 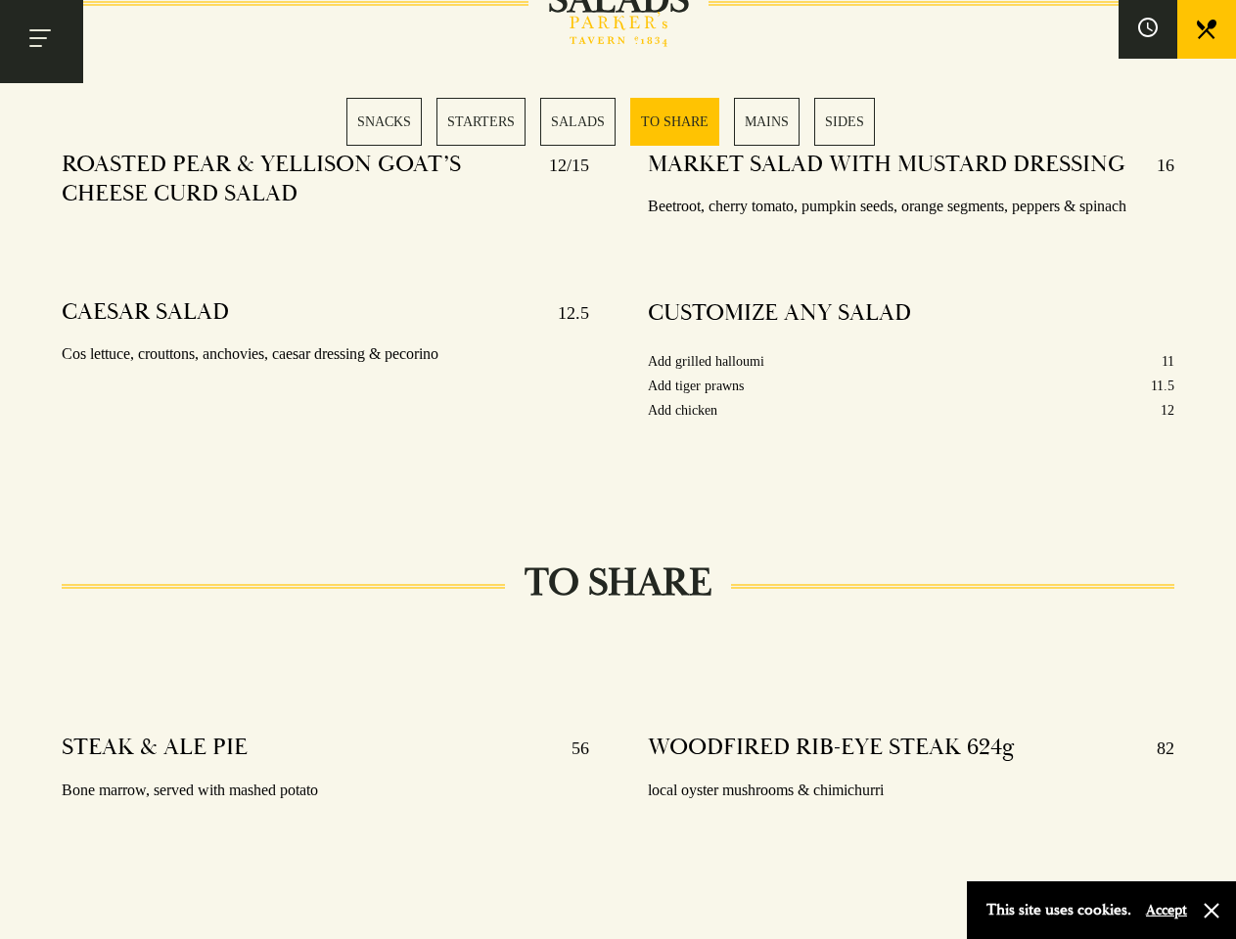 I want to click on h4: STEAK & ALE PIE, so click(x=155, y=748).